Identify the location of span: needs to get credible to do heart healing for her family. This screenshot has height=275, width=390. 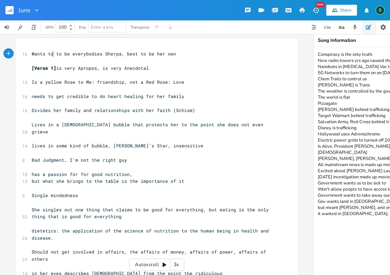
(108, 96).